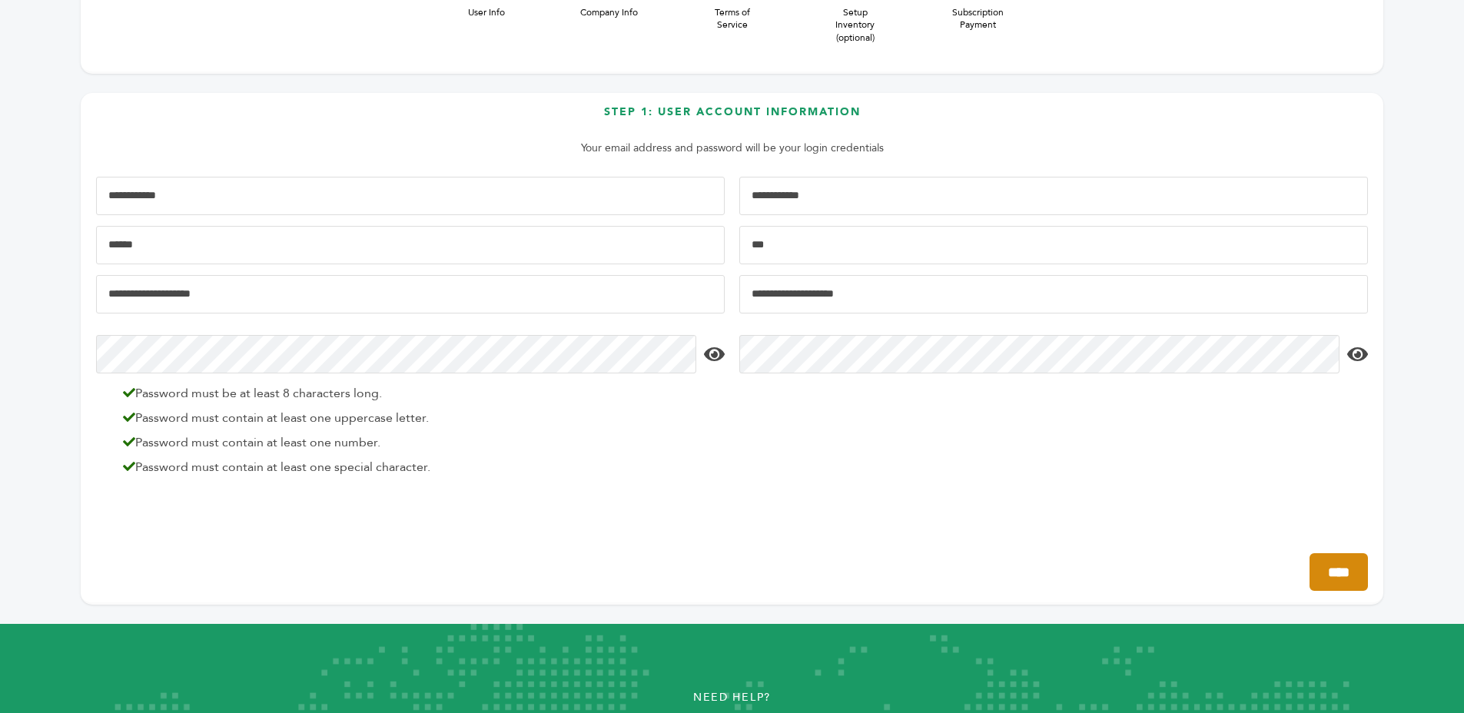 The height and width of the screenshot is (713, 1464). What do you see at coordinates (1053, 196) in the screenshot?
I see `input: Last Name*` at bounding box center [1053, 196].